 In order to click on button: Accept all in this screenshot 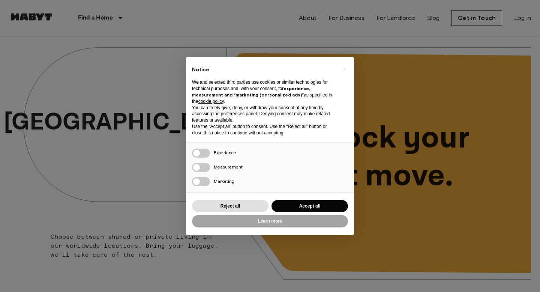, I will do `click(310, 206)`.